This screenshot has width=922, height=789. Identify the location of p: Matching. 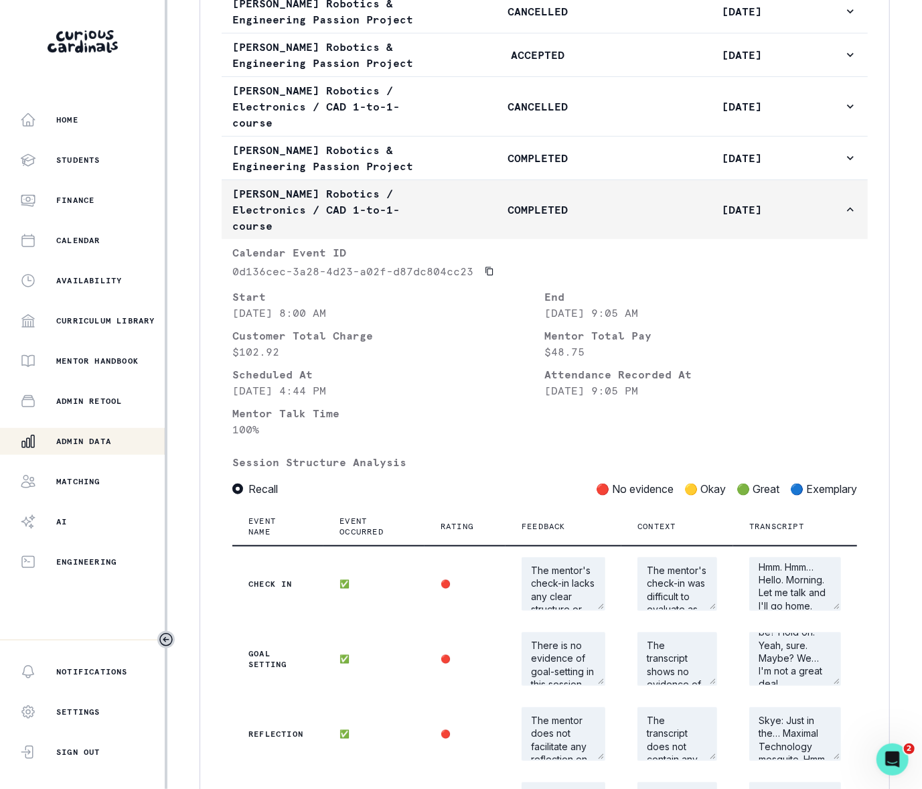
(78, 482).